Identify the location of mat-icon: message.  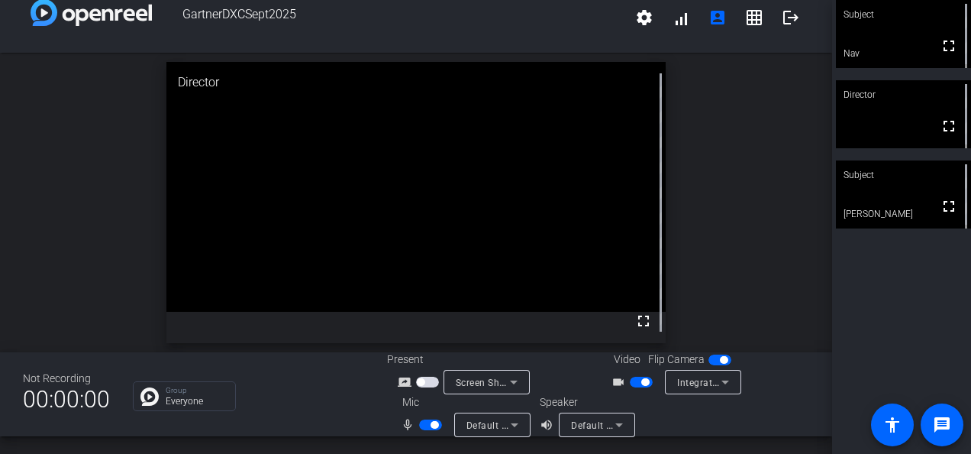
(942, 425).